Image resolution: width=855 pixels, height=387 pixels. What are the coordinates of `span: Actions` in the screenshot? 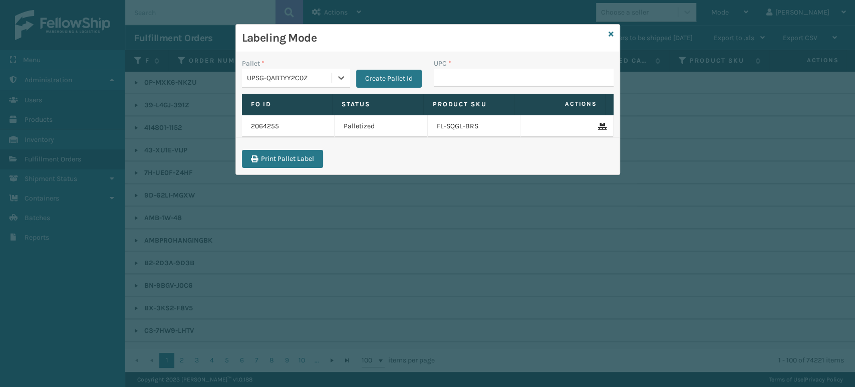 It's located at (560, 104).